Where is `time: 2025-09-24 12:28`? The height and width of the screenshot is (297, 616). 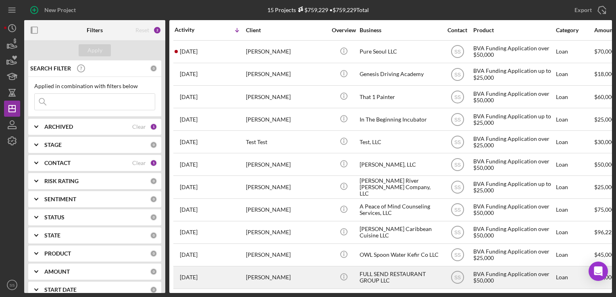
time: 2025-09-24 12:28 is located at coordinates (189, 74).